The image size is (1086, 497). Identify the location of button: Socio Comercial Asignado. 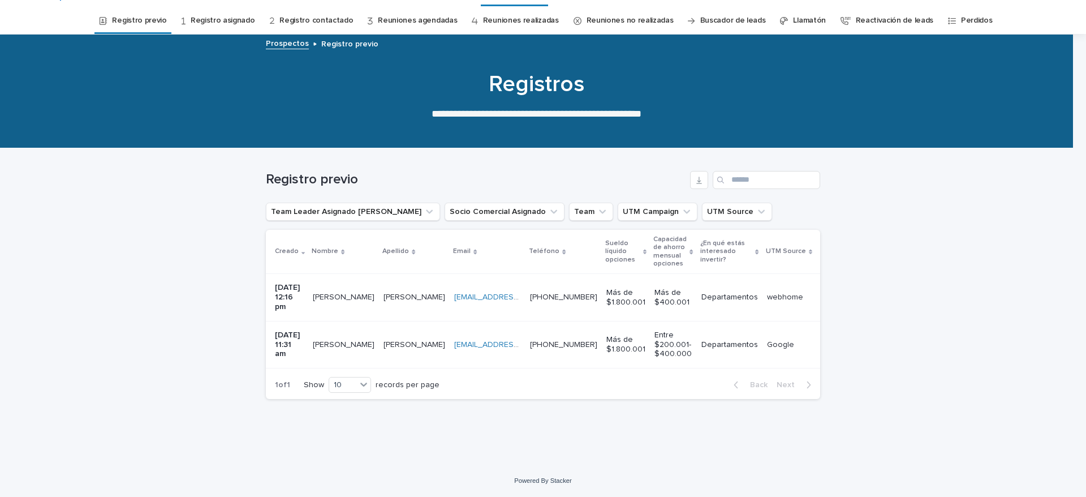
(505, 212).